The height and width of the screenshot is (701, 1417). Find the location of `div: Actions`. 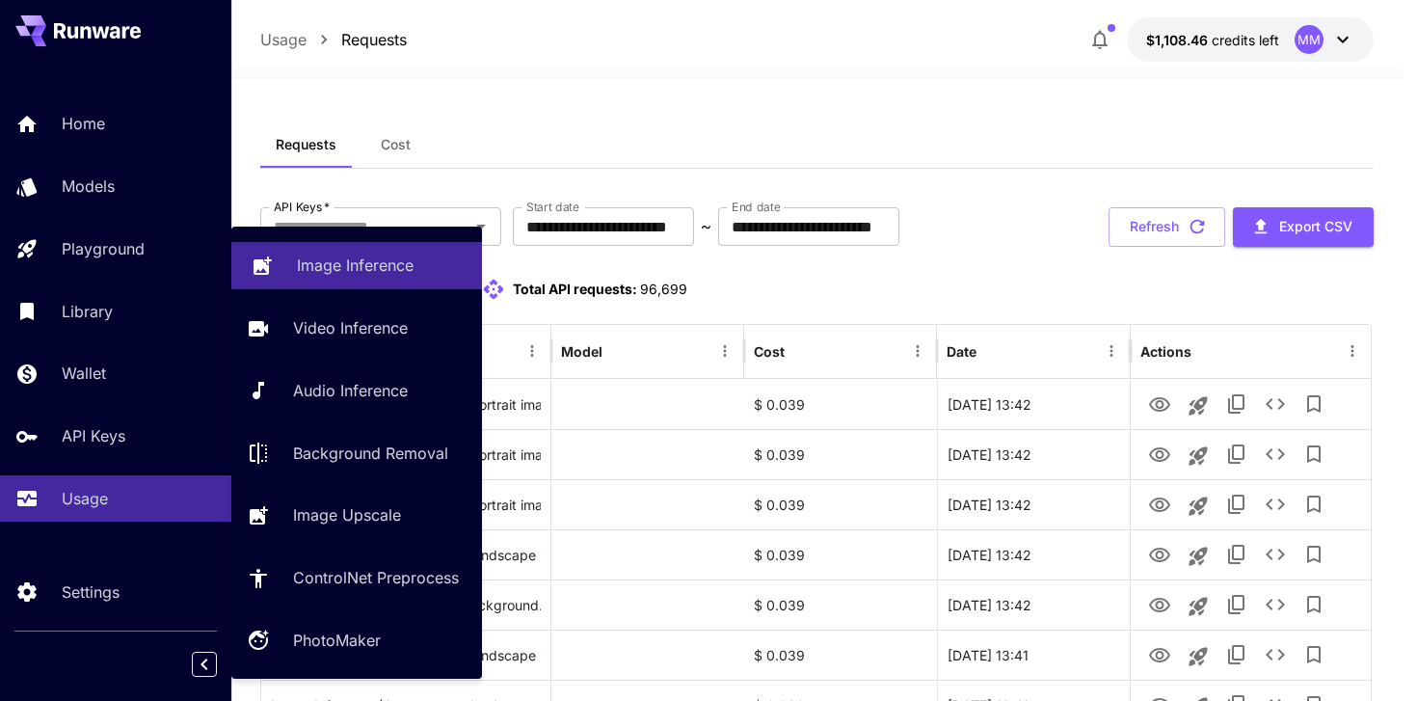

div: Actions is located at coordinates (1166, 351).